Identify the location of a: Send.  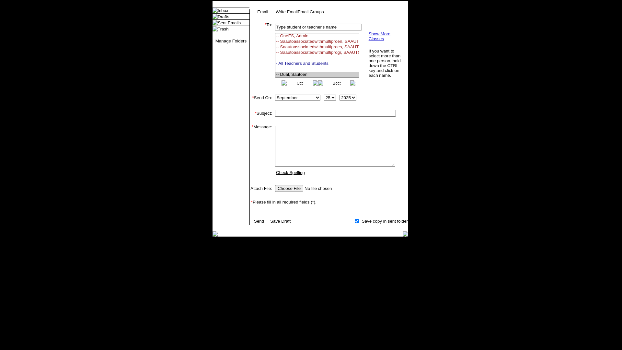
(259, 221).